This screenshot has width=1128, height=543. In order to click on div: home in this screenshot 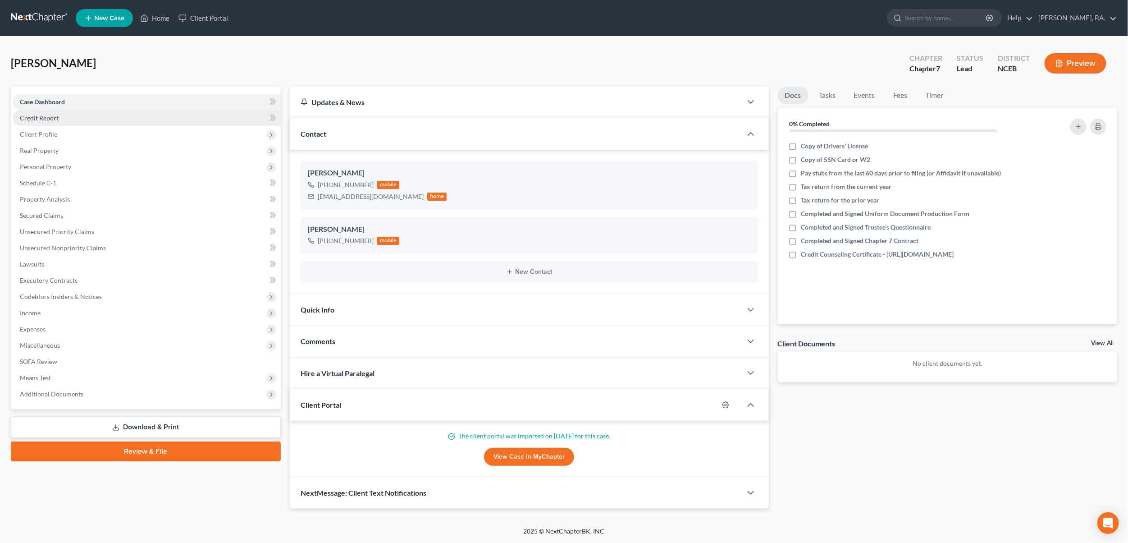, I will do `click(437, 197)`.